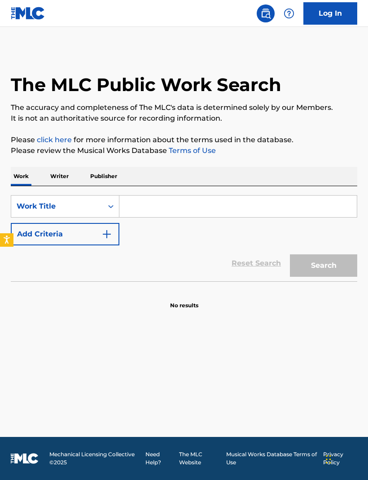 The width and height of the screenshot is (368, 480). What do you see at coordinates (266, 13) in the screenshot?
I see `img: search` at bounding box center [266, 13].